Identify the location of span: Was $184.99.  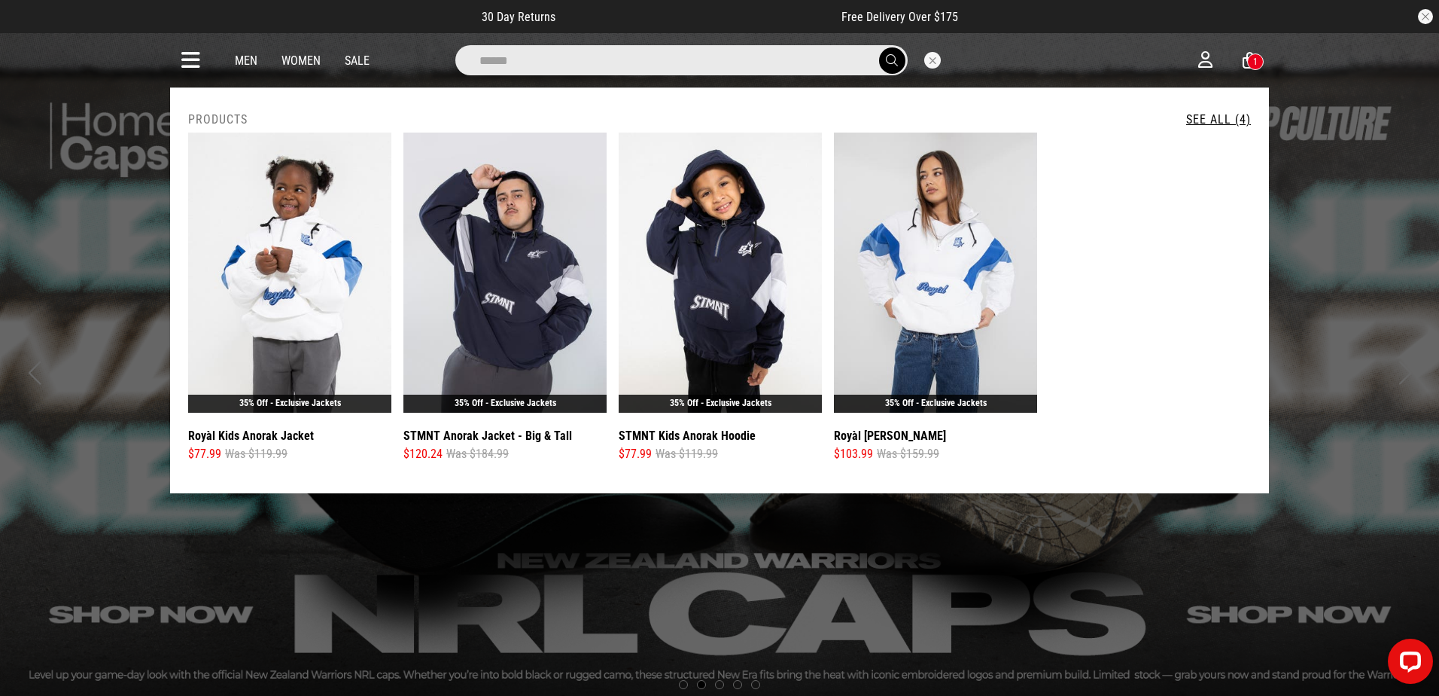
(477, 454).